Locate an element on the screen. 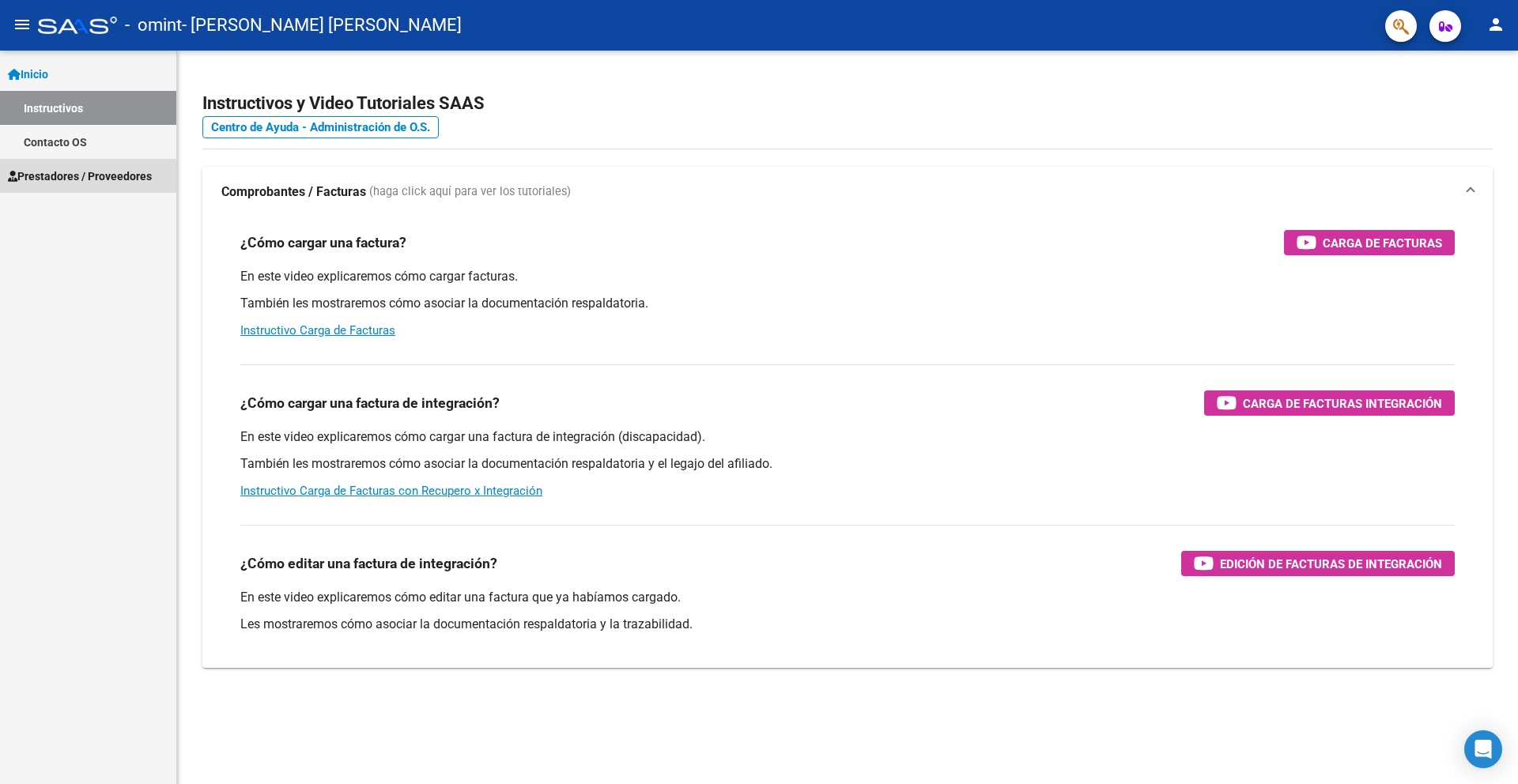 Image resolution: width=1518 pixels, height=784 pixels. button: Carga de Facturas Integración is located at coordinates (1329, 403).